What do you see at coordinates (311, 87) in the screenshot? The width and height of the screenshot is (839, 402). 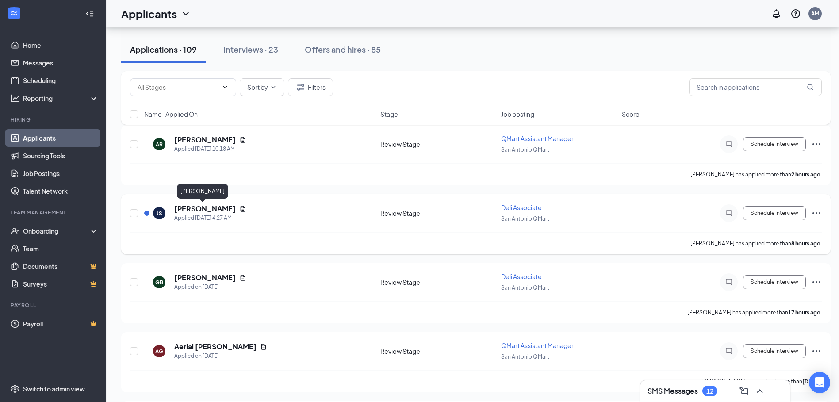 I see `button: Filter Filters` at bounding box center [311, 87].